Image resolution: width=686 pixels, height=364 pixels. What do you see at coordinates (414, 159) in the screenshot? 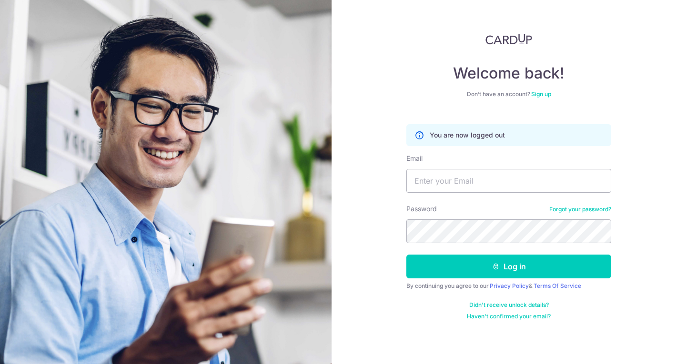
I see `label: Email` at bounding box center [414, 159].